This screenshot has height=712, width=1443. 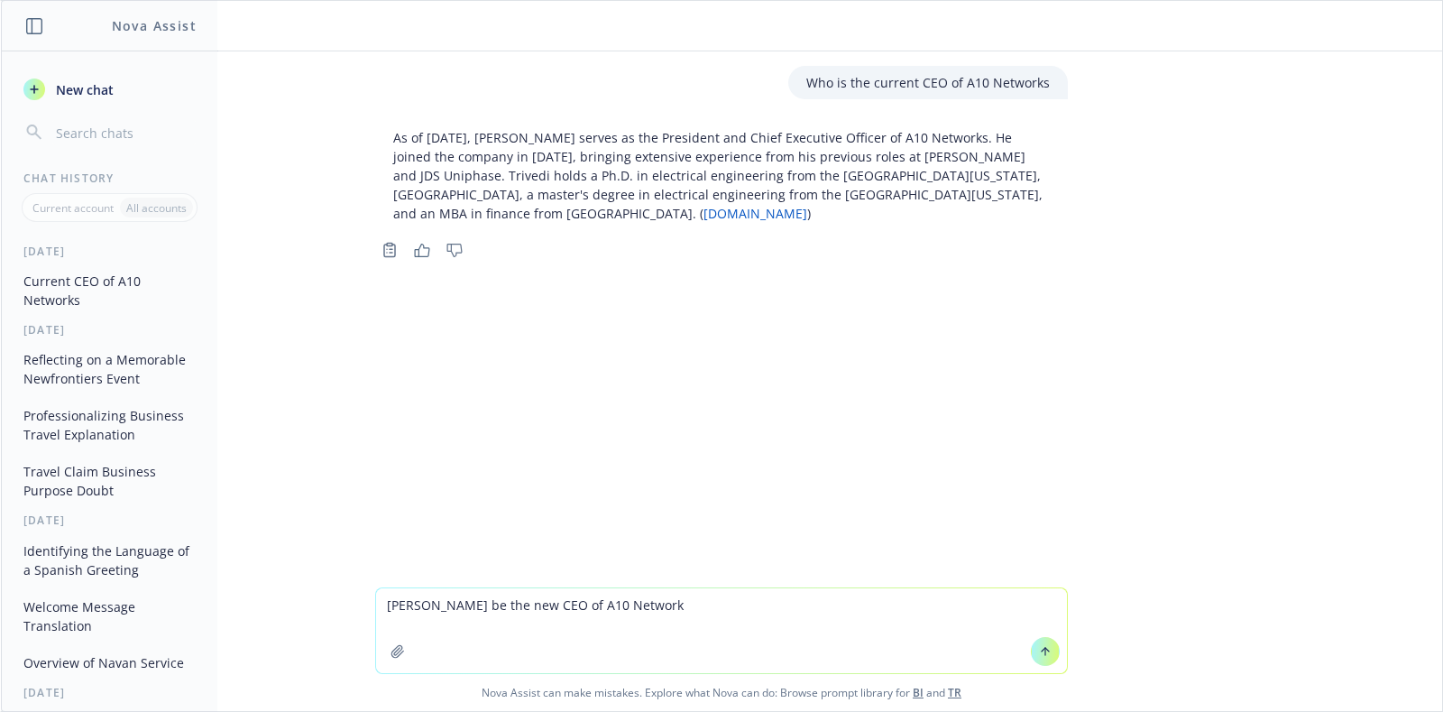 What do you see at coordinates (721, 692) in the screenshot?
I see `span: Nova Assist can make mistakes. Explore what Nova can do: Browse prompt library for and` at bounding box center [721, 692].